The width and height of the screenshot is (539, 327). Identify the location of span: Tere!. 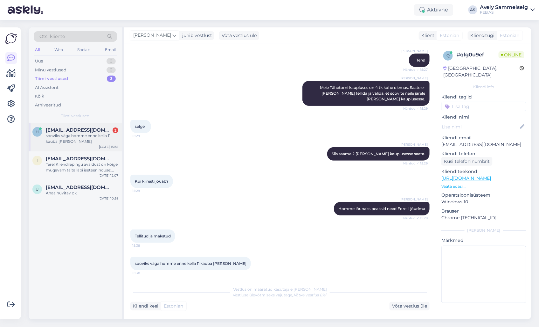
(421, 60).